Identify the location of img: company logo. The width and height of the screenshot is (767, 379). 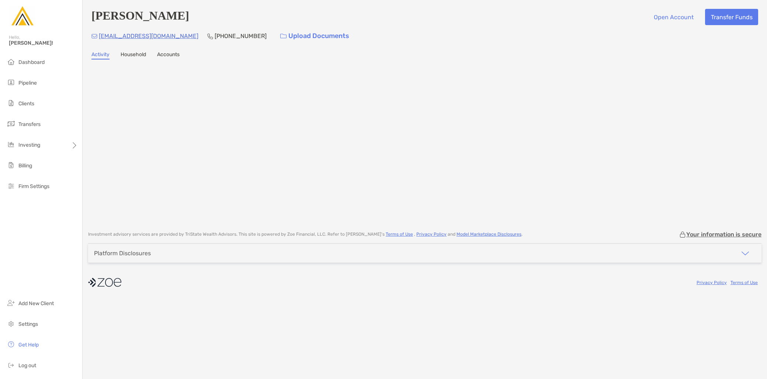
(105, 282).